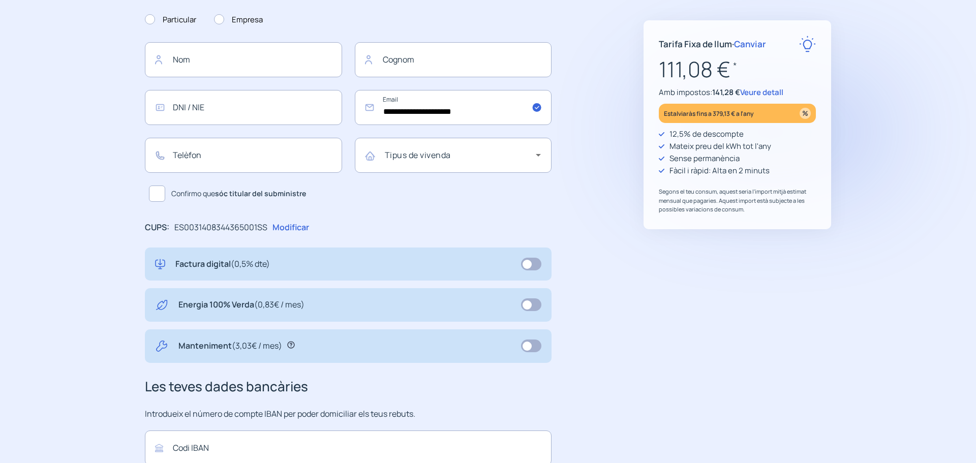 The image size is (976, 463). Describe the element at coordinates (712, 44) in the screenshot. I see `p: Tarifa Fixa de llum ·` at that location.